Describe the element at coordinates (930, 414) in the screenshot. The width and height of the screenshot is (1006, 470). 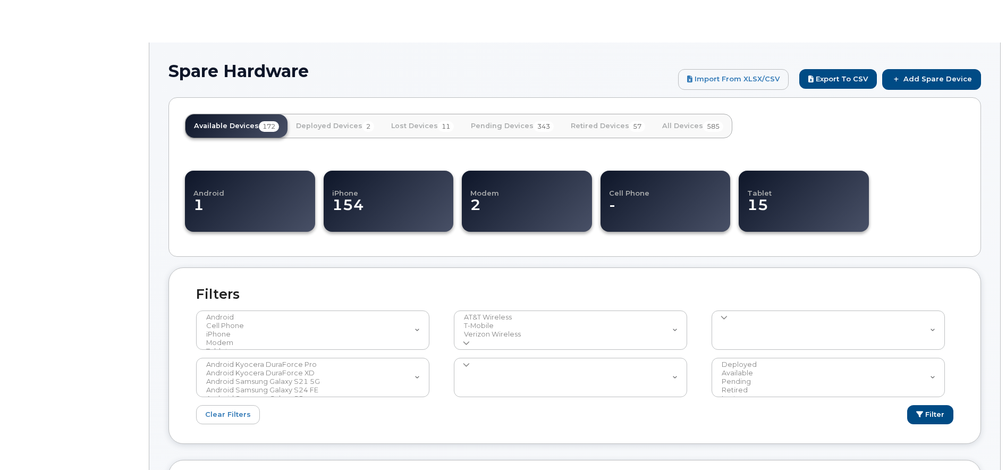
I see `button: Filter` at that location.